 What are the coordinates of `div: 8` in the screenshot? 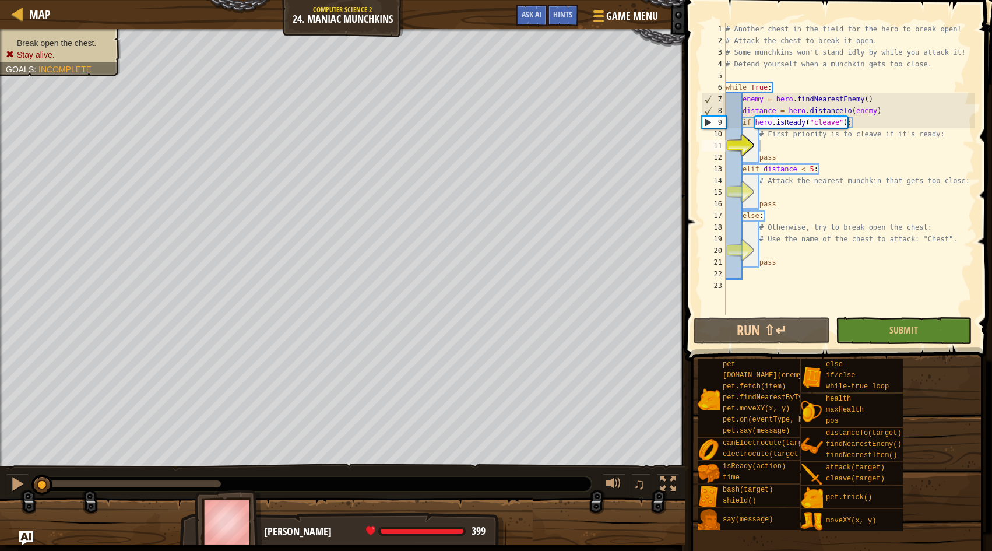 It's located at (714, 111).